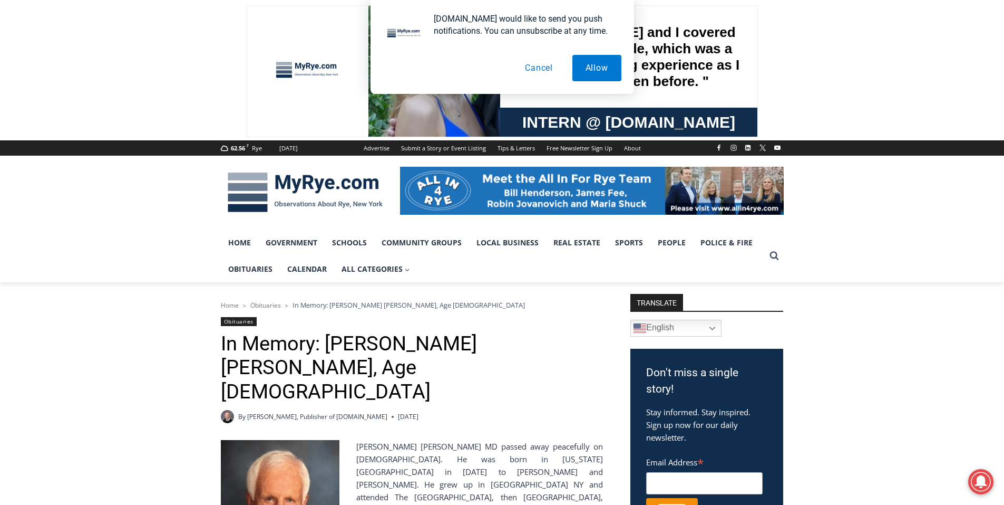  I want to click on a: English, so click(676, 328).